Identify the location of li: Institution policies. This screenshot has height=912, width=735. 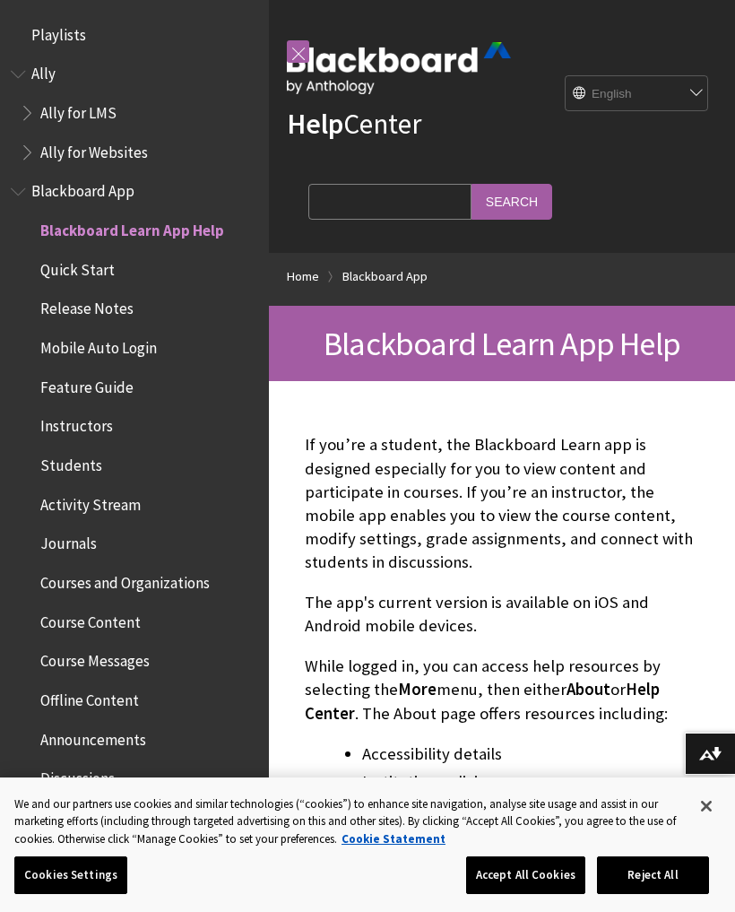
(531, 782).